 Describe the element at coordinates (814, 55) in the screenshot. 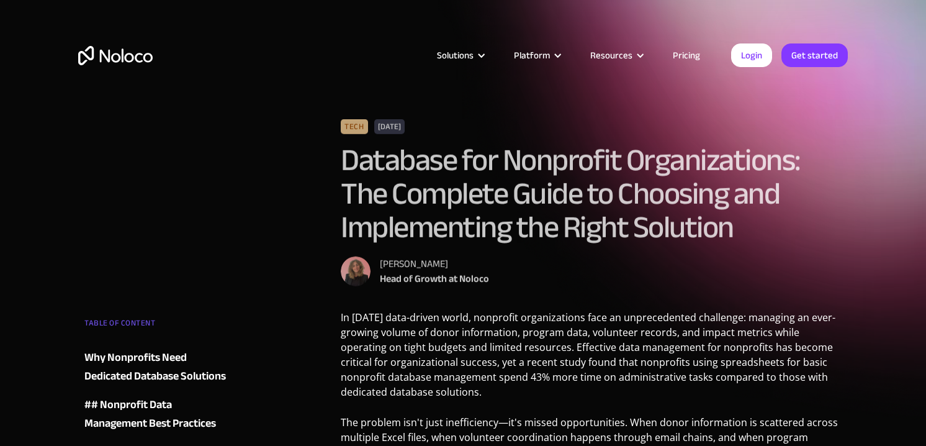

I see `a: Get started` at that location.